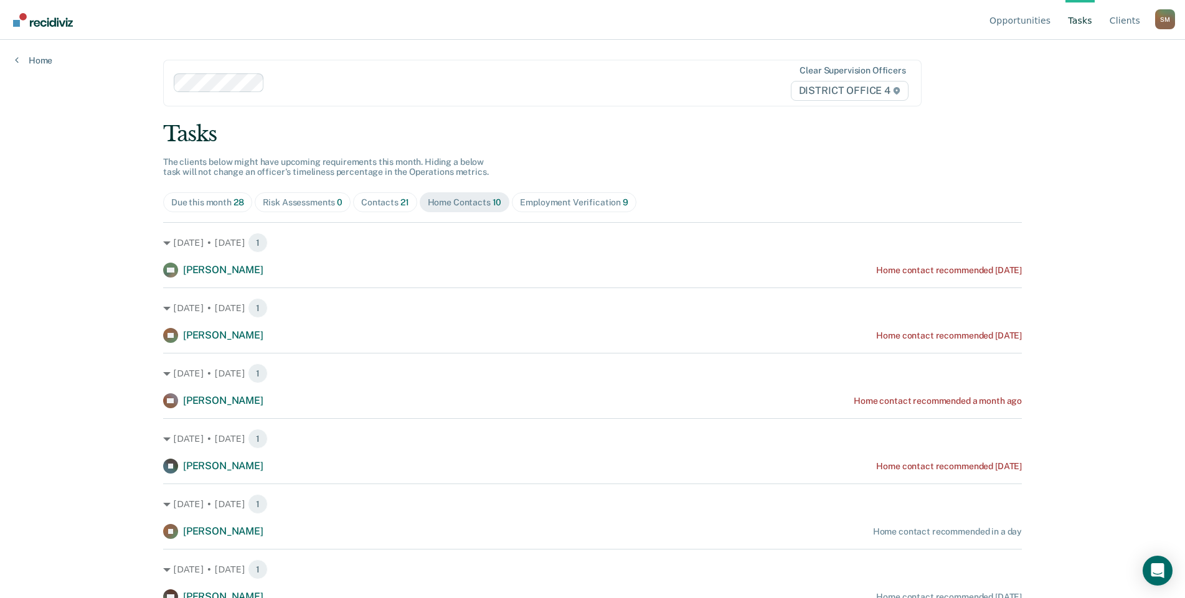  What do you see at coordinates (1165, 19) in the screenshot?
I see `div: S M` at bounding box center [1165, 19].